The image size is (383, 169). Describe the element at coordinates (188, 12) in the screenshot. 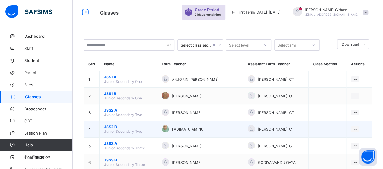

I see `img: sticker-purple.71386a28dfed39d6af7621340158ba97.svg` at that location.